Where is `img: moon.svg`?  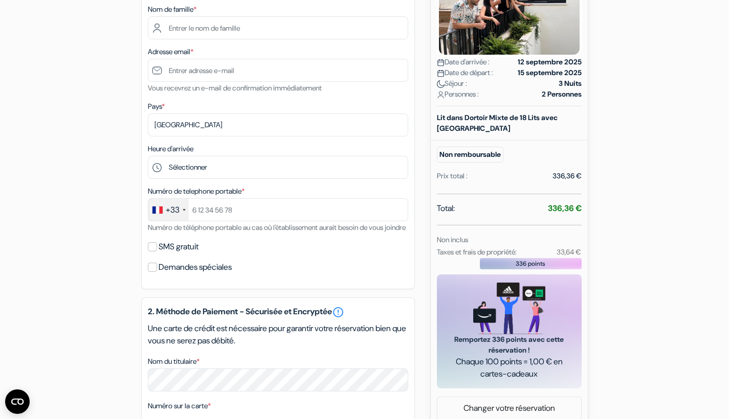 img: moon.svg is located at coordinates (440, 84).